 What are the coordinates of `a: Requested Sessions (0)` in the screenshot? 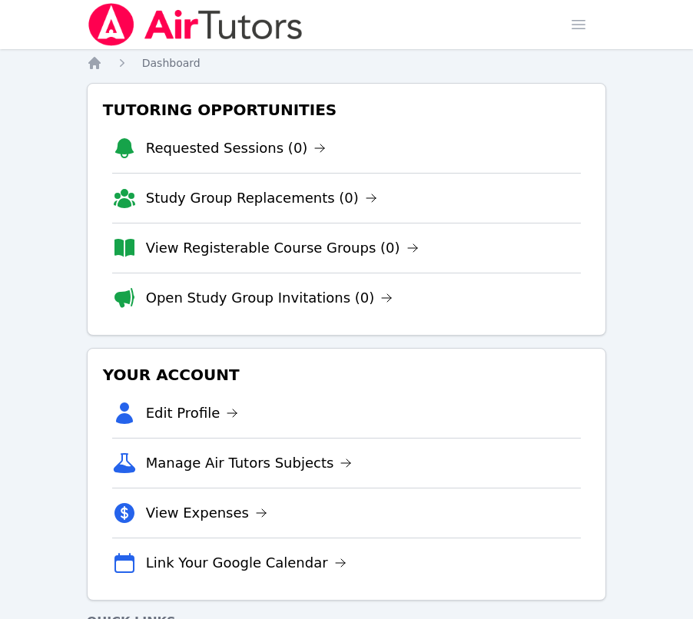 It's located at (236, 148).